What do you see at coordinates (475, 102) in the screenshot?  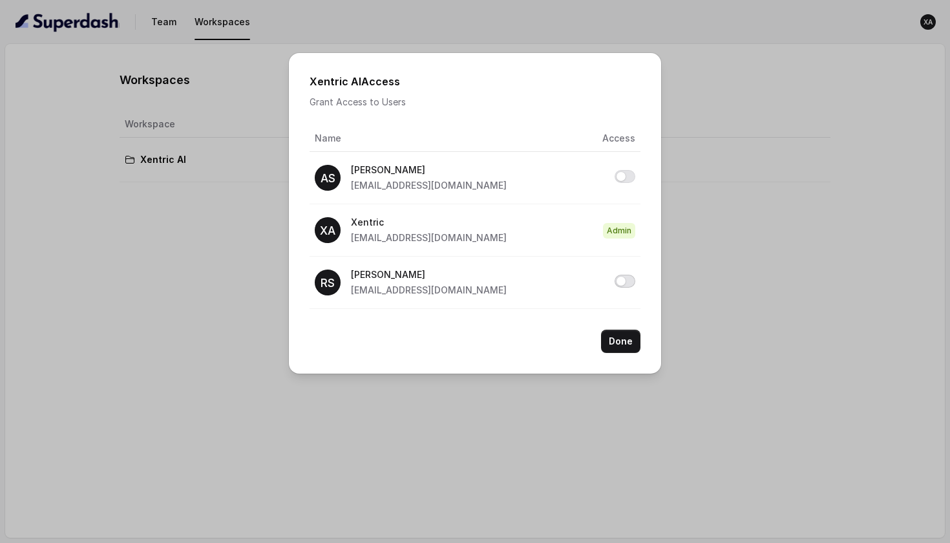 I see `p: Grant Access to Users` at bounding box center [475, 102].